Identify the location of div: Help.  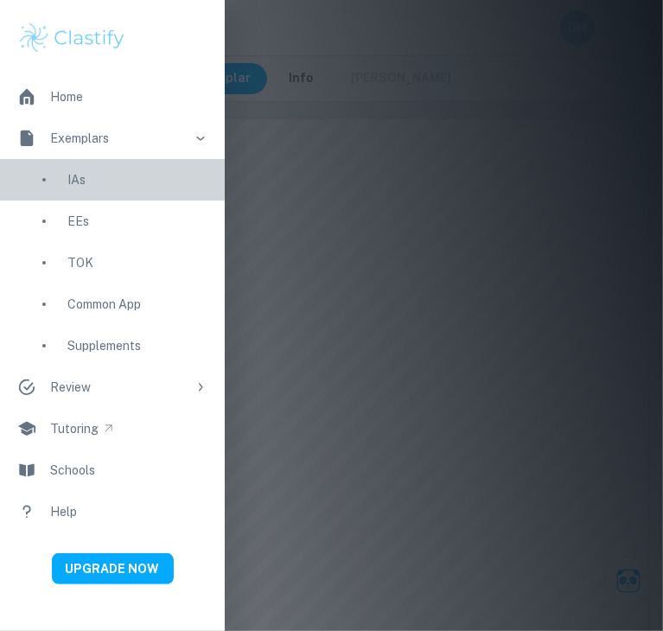
(63, 512).